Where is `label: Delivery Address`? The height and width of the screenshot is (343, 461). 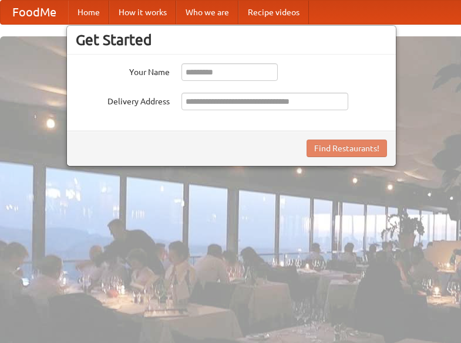 label: Delivery Address is located at coordinates (123, 100).